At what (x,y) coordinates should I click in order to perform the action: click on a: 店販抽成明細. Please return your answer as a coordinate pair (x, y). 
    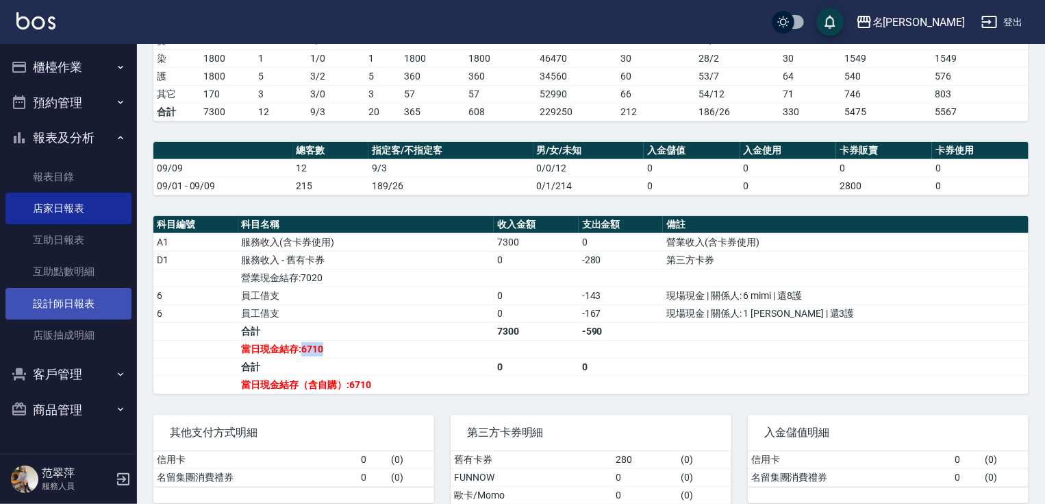
    Looking at the image, I should click on (69, 335).